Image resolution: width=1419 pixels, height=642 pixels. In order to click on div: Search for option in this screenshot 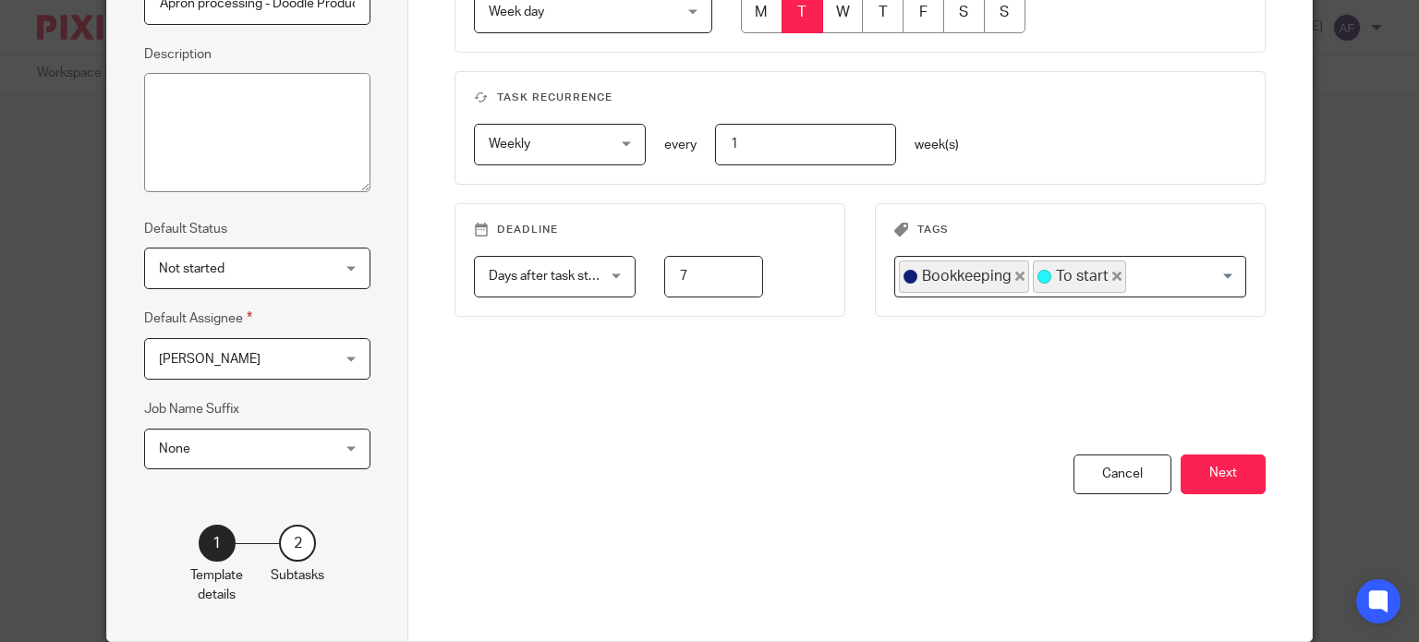, I will do `click(1070, 276)`.